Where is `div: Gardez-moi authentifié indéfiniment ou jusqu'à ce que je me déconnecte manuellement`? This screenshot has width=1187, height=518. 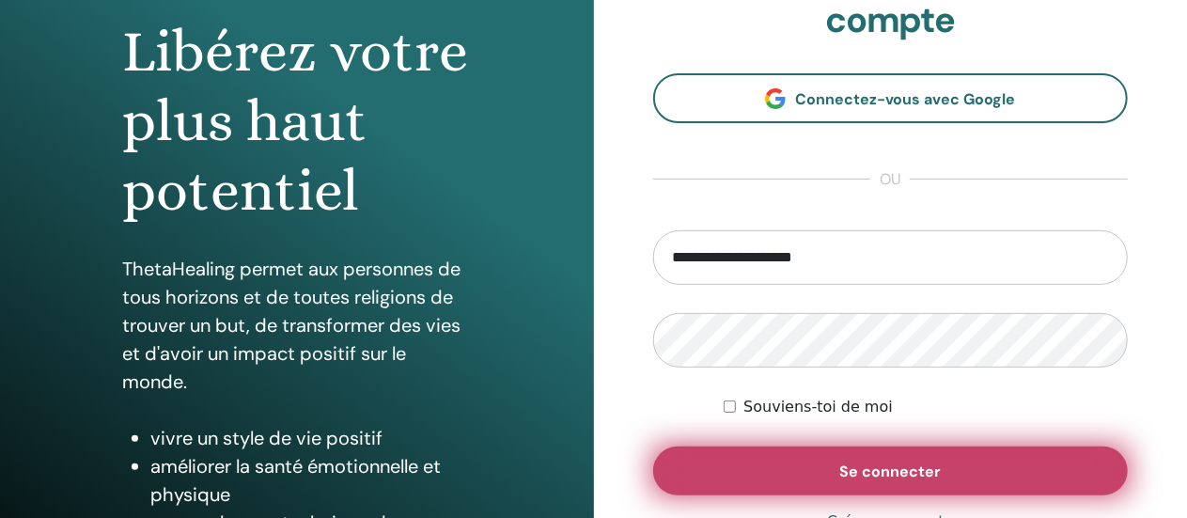 div: Gardez-moi authentifié indéfiniment ou jusqu'à ce que je me déconnecte manuellement is located at coordinates (926, 407).